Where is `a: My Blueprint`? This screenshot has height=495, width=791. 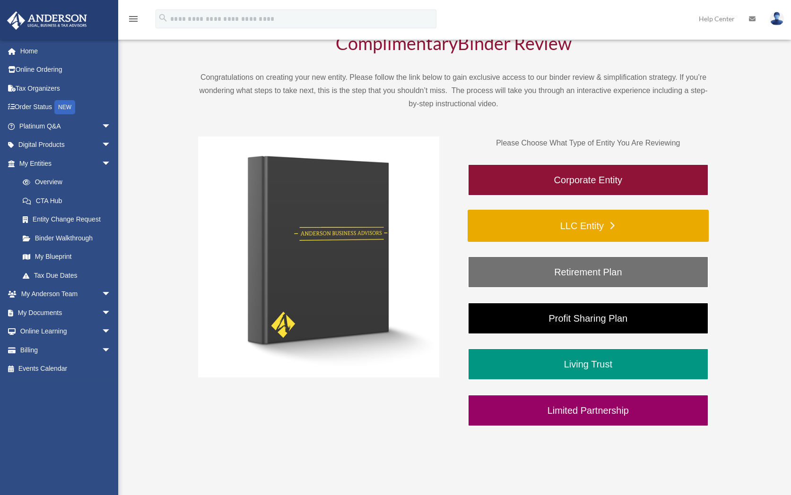
a: My Blueprint is located at coordinates (69, 257).